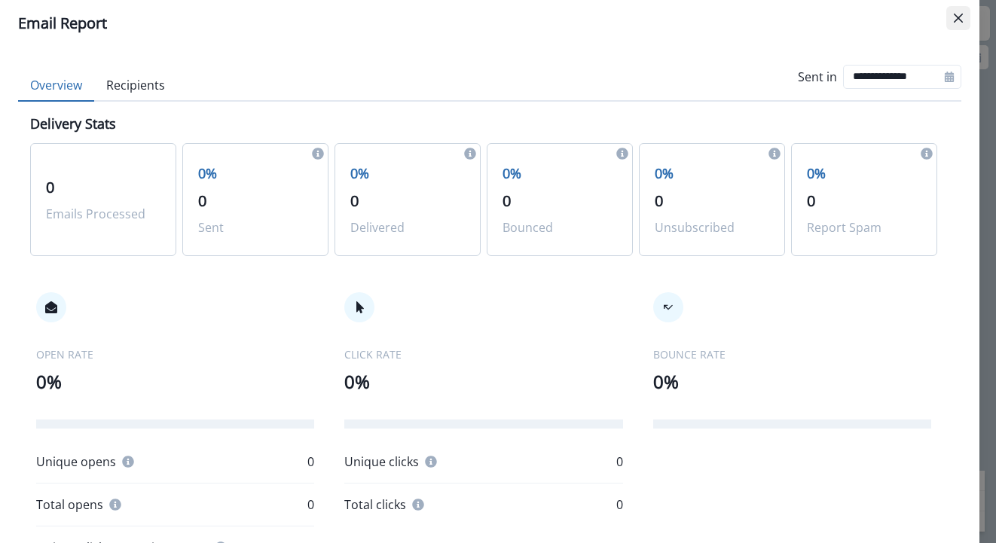 The width and height of the screenshot is (996, 543). Describe the element at coordinates (712, 228) in the screenshot. I see `p: Unsubscribed` at that location.